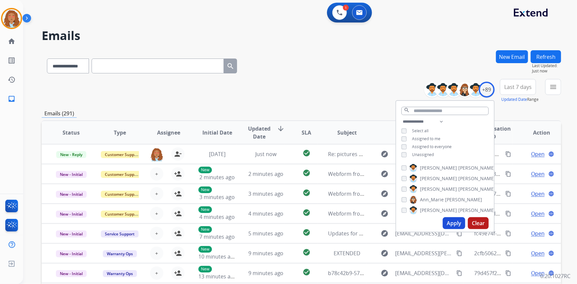  I want to click on button: Updated Date, so click(514, 100).